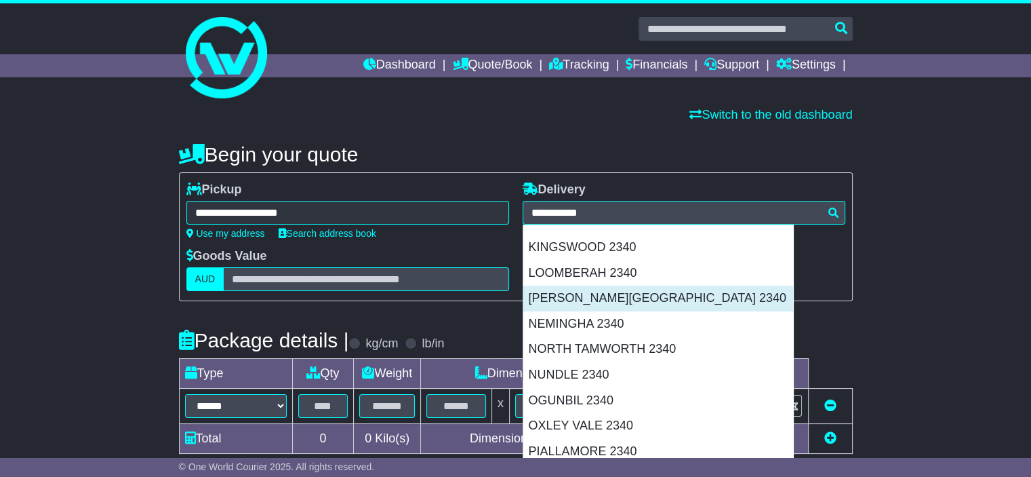  Describe the element at coordinates (545, 374) in the screenshot. I see `td: Dimensions (L x W x H)` at that location.